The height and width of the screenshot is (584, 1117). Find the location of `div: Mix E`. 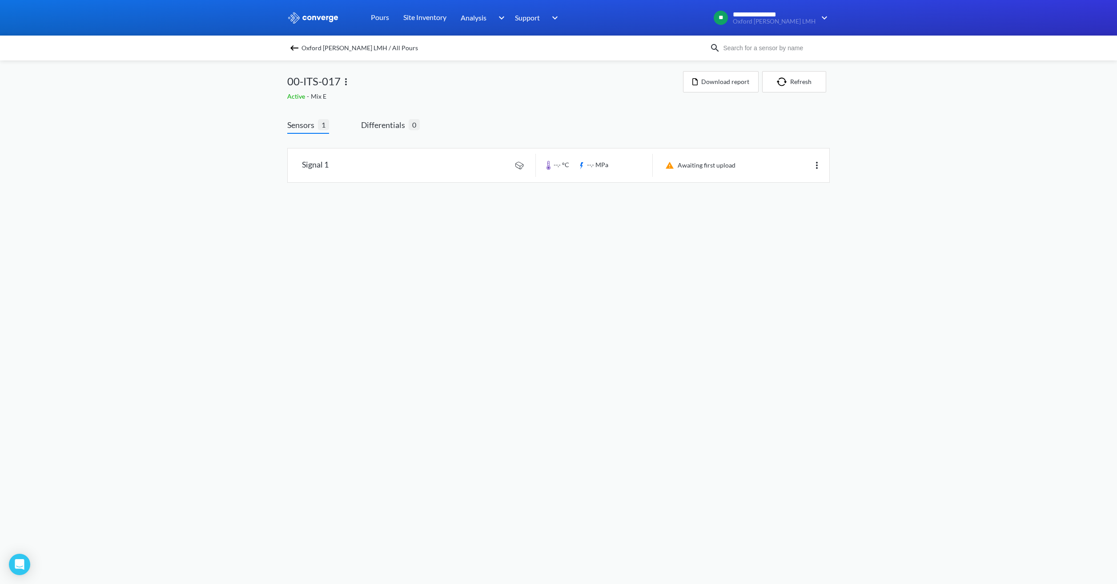

div: Mix E is located at coordinates (485, 97).